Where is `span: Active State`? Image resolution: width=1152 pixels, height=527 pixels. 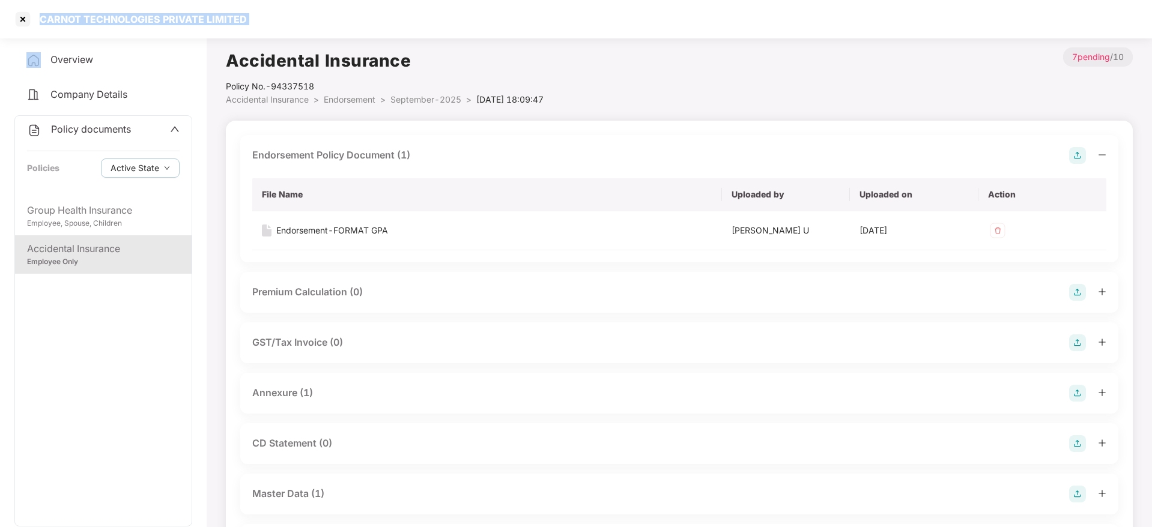
span: Active State is located at coordinates (134, 168).